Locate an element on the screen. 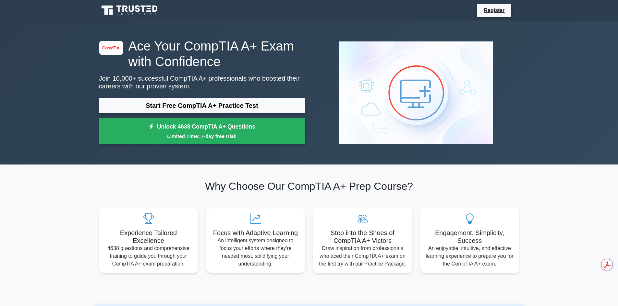 The image size is (618, 306). h1: Ace Your CompTIA A+ Exam with Confidence is located at coordinates (202, 54).